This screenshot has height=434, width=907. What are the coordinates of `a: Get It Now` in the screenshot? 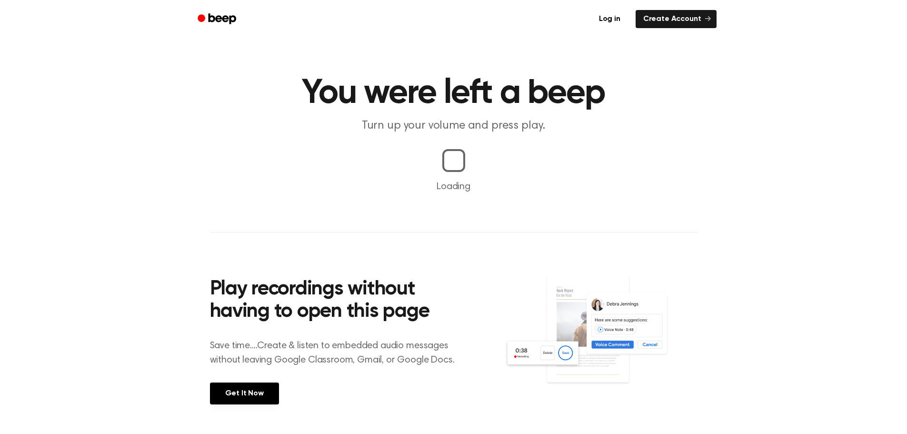 It's located at (244, 393).